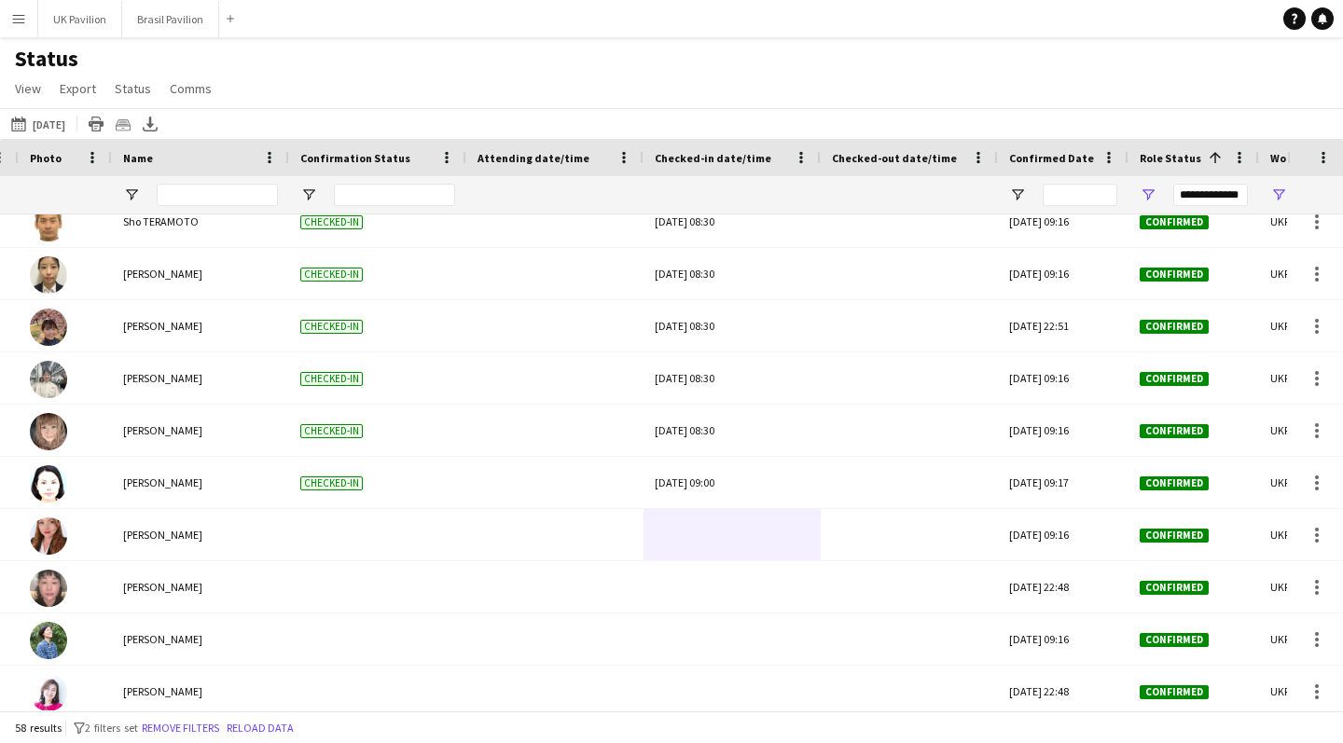 The width and height of the screenshot is (1343, 743). What do you see at coordinates (138, 158) in the screenshot?
I see `span: Name` at bounding box center [138, 158].